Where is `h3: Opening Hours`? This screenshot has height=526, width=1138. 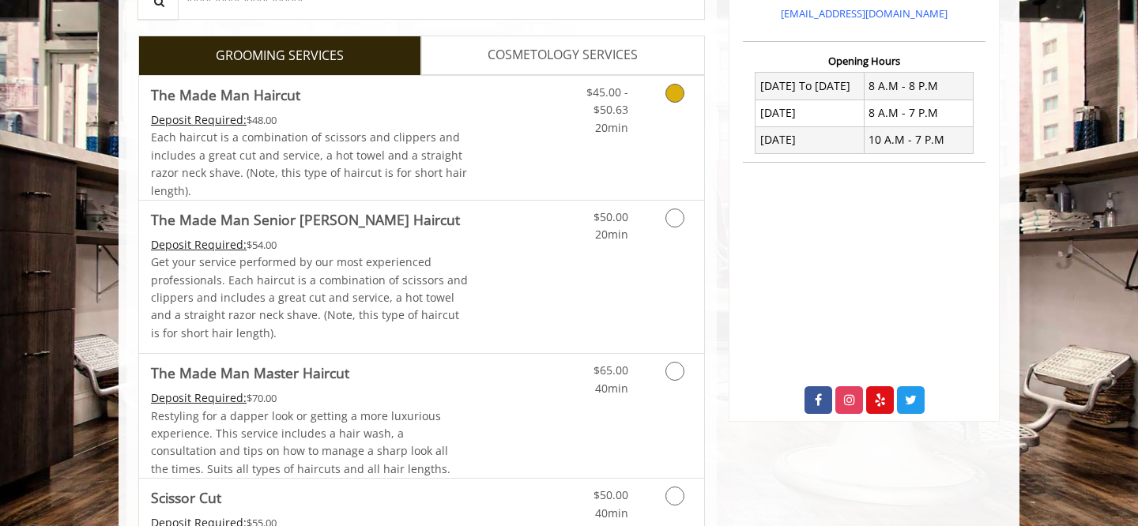
h3: Opening Hours is located at coordinates (864, 61).